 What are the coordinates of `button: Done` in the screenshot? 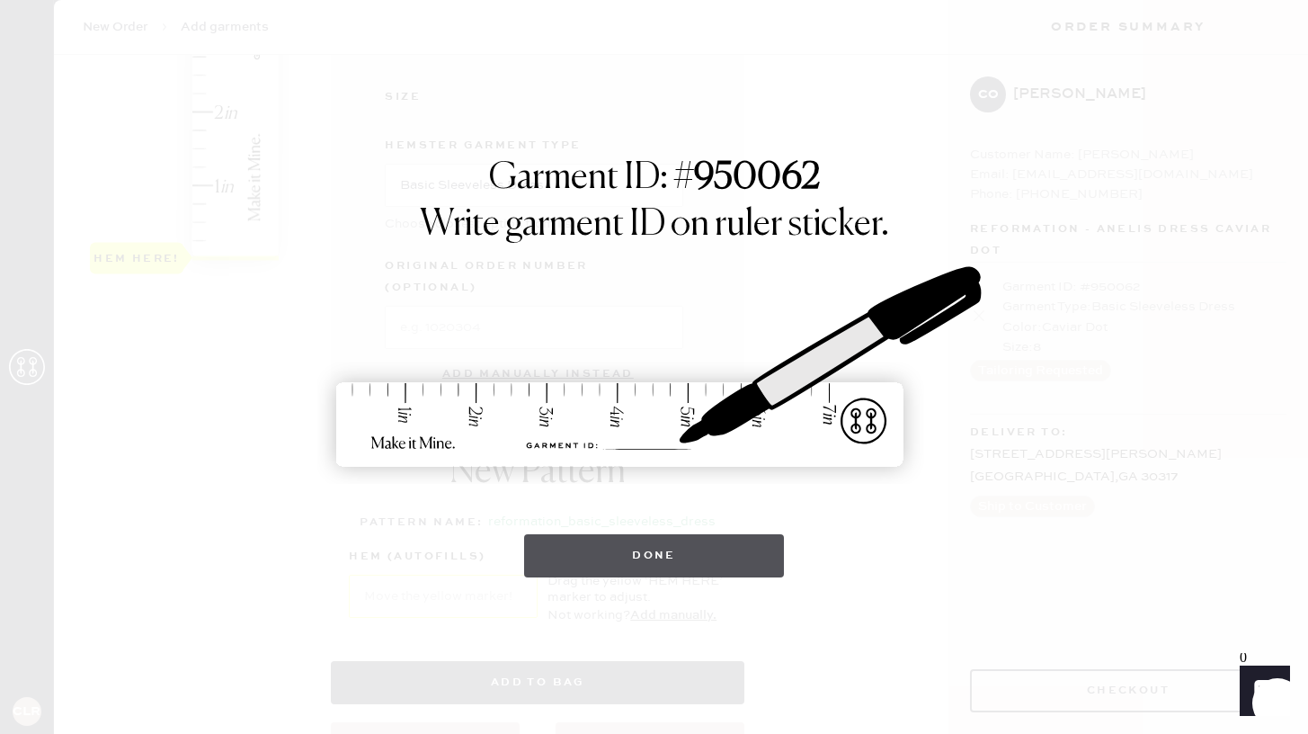 It's located at (654, 556).